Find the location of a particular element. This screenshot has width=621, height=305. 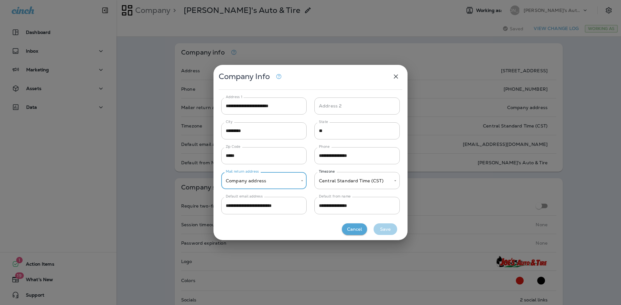

label: City is located at coordinates (229, 122).